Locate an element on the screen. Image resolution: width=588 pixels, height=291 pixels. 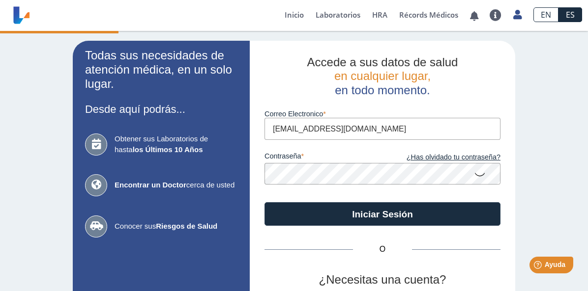
b: Riesgos de Salud is located at coordinates (186, 226).